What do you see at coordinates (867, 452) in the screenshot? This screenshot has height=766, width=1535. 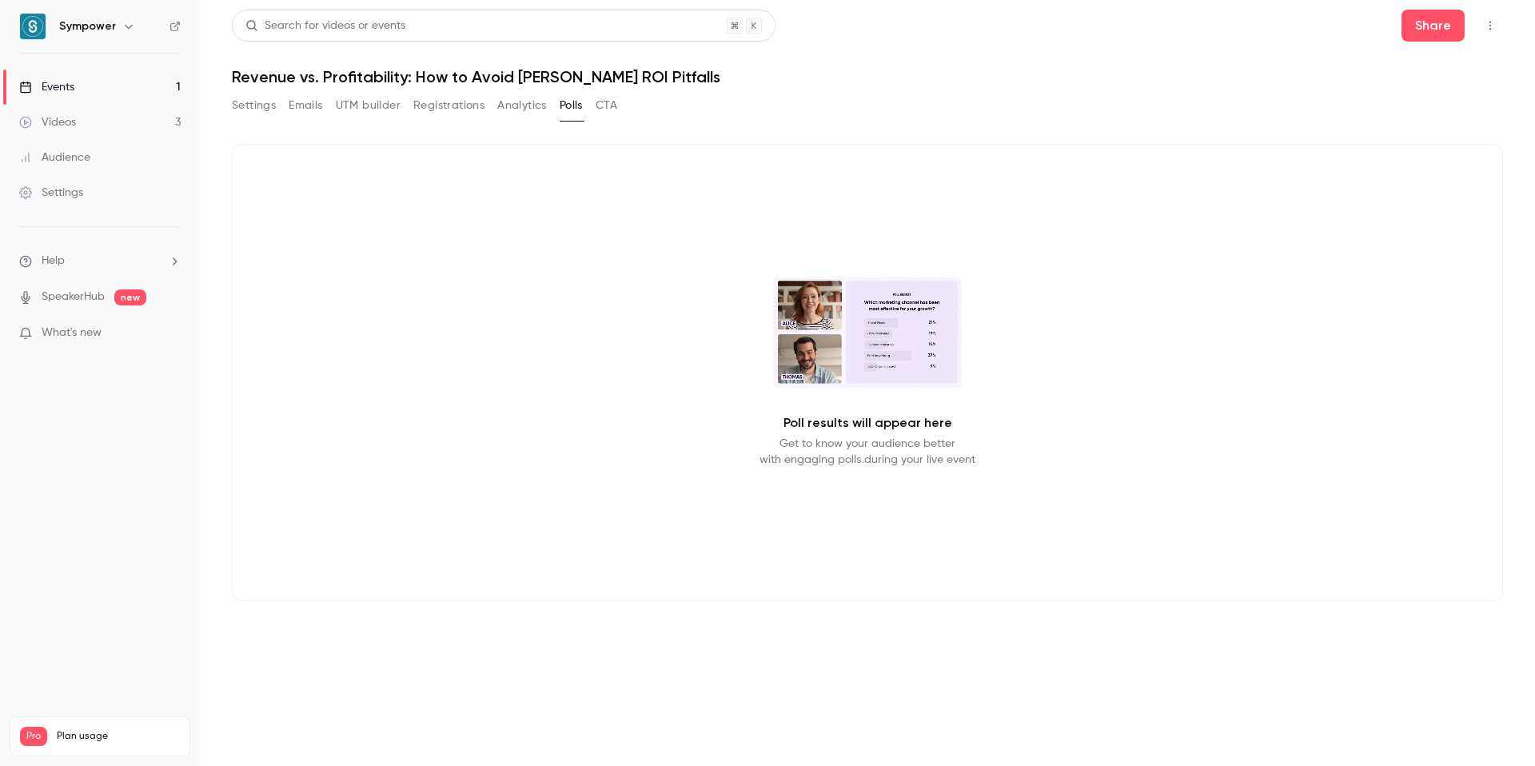 I see `p: Get to know your audience better with engaging polls during your live event` at bounding box center [867, 452].